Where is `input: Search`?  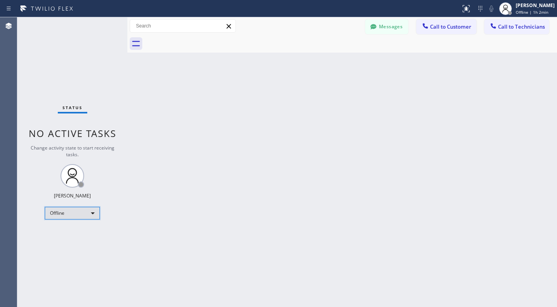
input: Search is located at coordinates (183, 26).